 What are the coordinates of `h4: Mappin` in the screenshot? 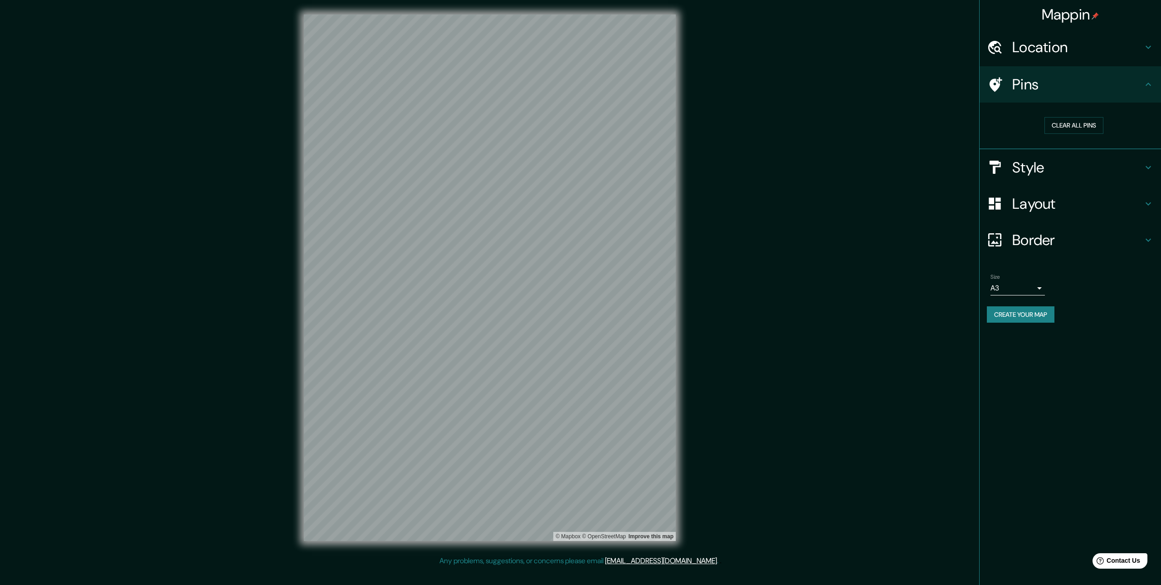 It's located at (1070, 15).